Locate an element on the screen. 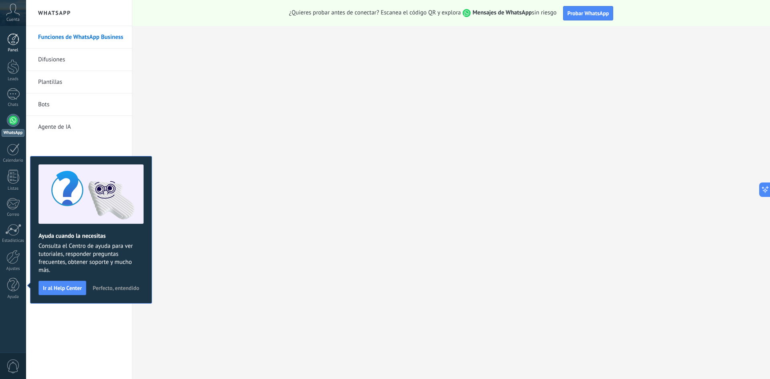 This screenshot has width=770, height=379. div: Correo is located at coordinates (13, 214).